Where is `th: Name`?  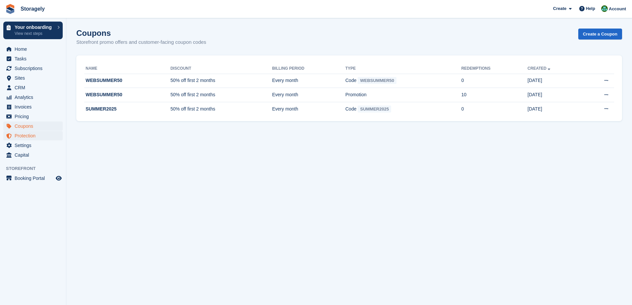
th: Name is located at coordinates (127, 69).